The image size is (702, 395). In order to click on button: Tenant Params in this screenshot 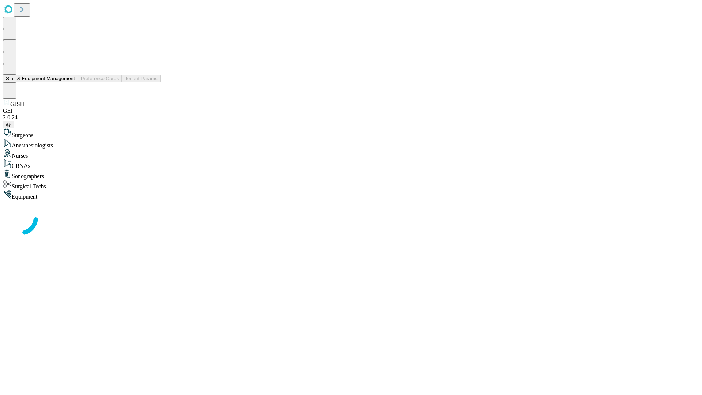, I will do `click(141, 78)`.